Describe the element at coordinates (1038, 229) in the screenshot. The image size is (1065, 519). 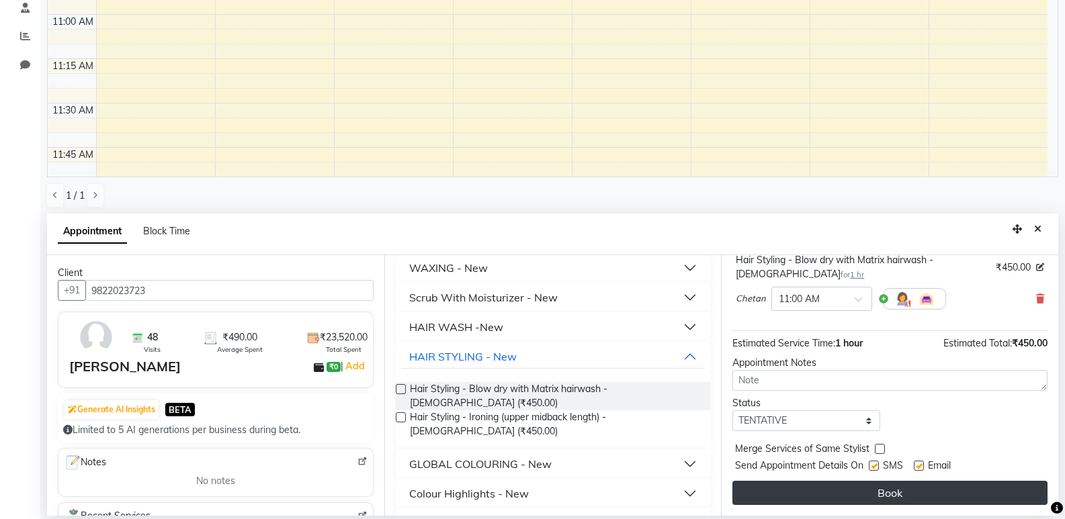
I see `button: Close` at that location.